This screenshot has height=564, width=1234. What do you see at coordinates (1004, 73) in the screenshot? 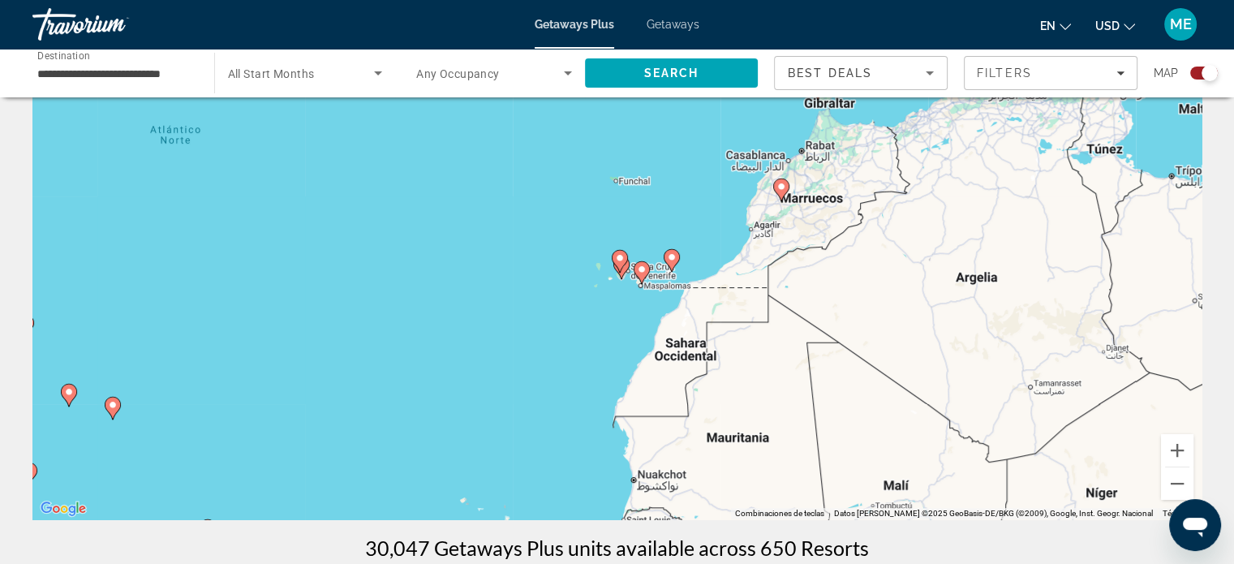
I see `span: Filters` at bounding box center [1004, 73].